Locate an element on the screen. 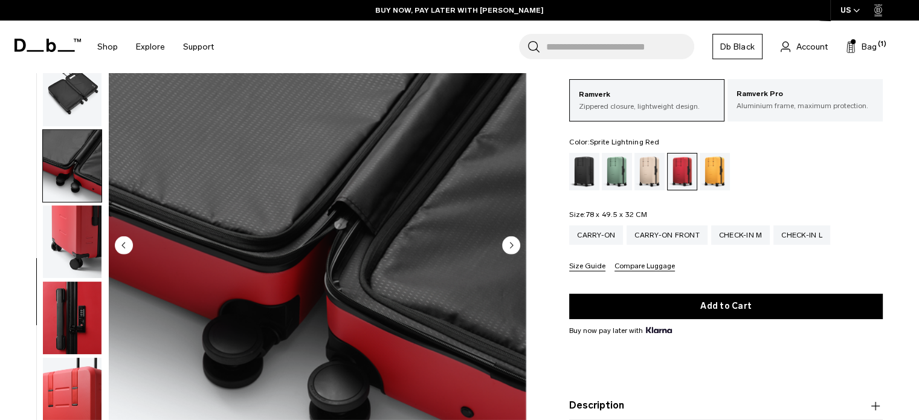 This screenshot has width=919, height=420. nav: Main Navigation is located at coordinates (155, 47).